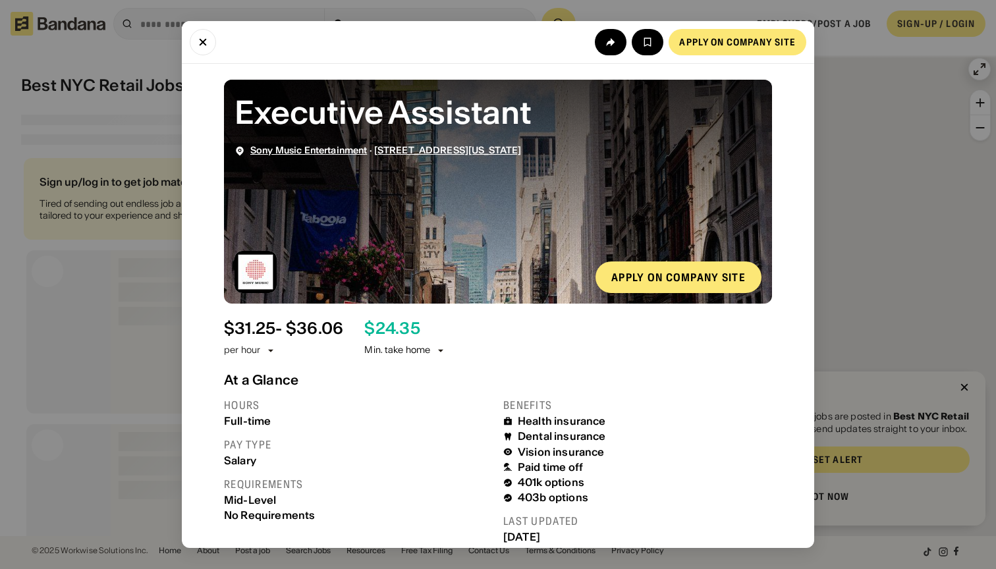 Image resolution: width=996 pixels, height=569 pixels. Describe the element at coordinates (283, 329) in the screenshot. I see `div: $ 31.25 - $36.06` at that location.